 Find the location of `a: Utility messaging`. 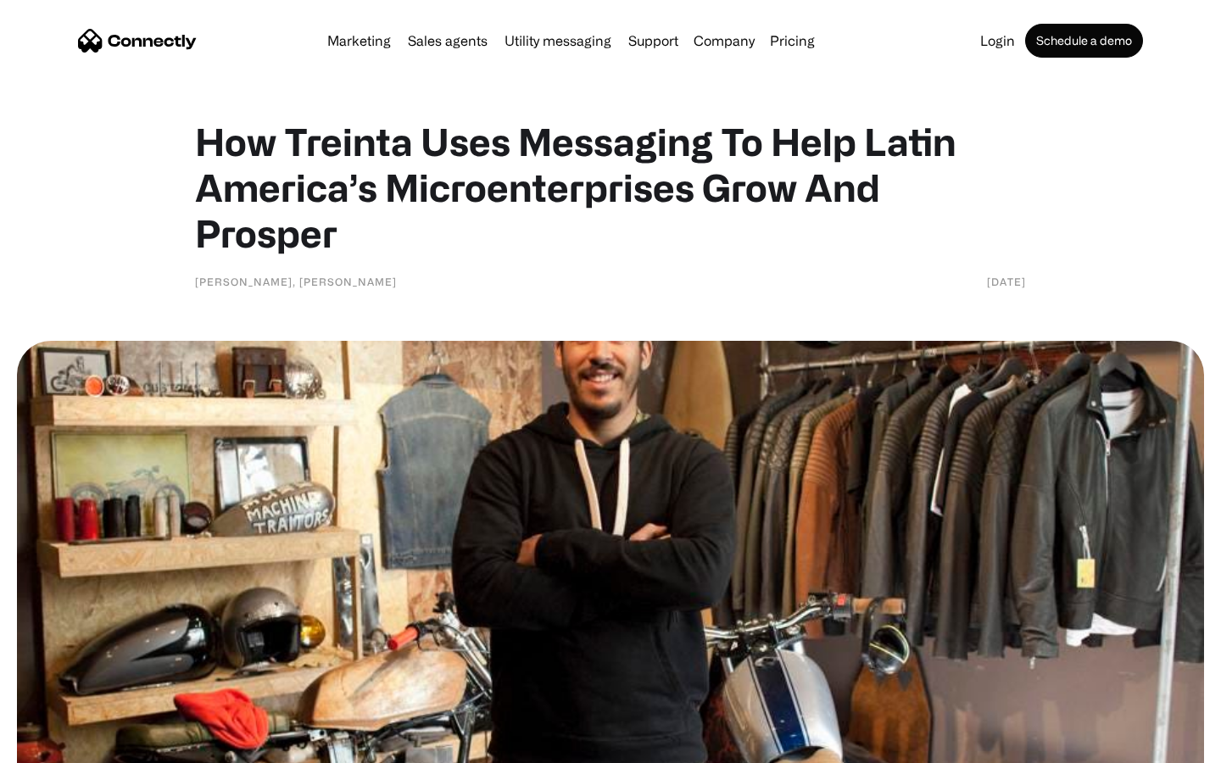

a: Utility messaging is located at coordinates (558, 41).